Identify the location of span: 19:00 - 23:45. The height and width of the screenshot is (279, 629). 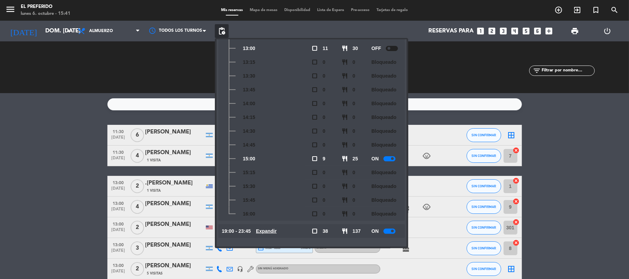
(236, 231).